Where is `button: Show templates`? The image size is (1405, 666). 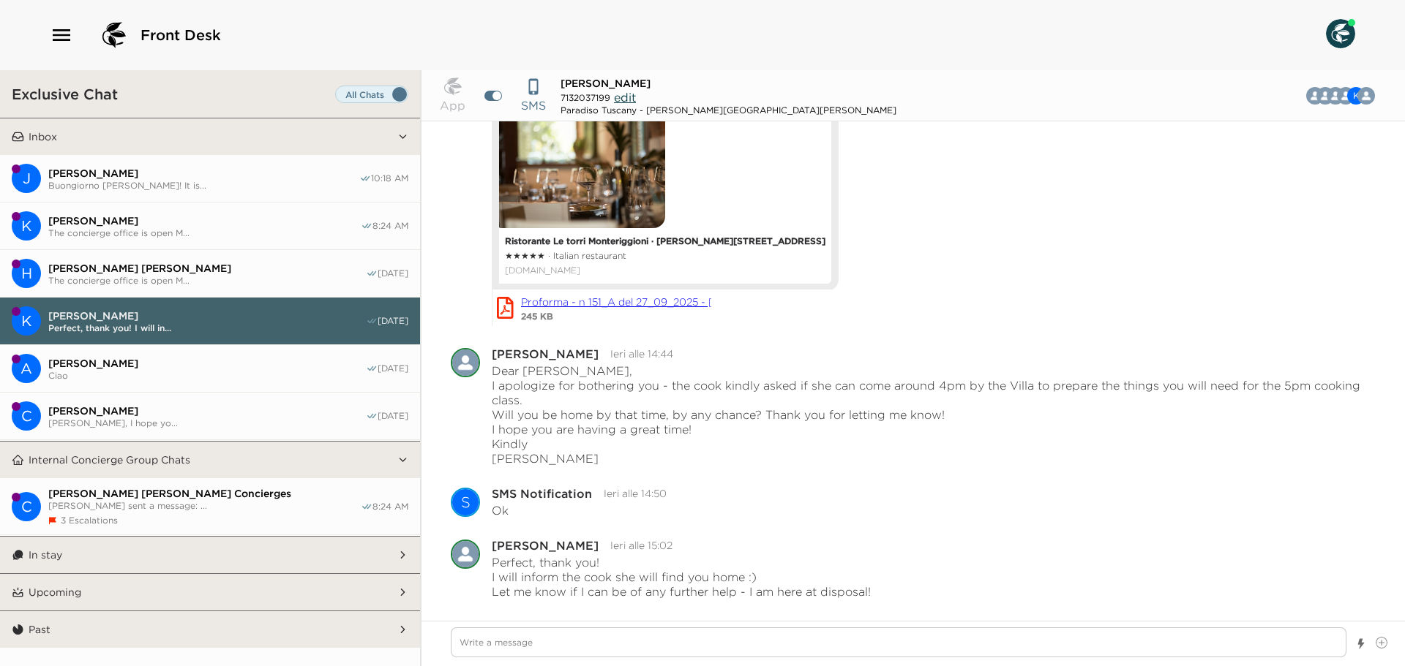 button: Show templates is located at coordinates (1361, 644).